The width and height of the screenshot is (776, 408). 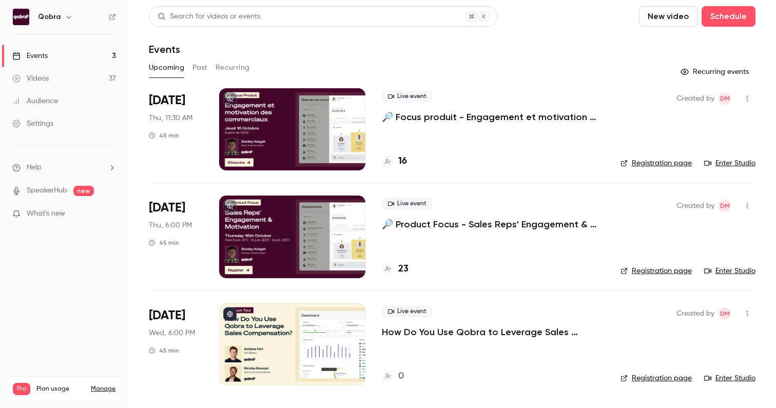 What do you see at coordinates (35, 101) in the screenshot?
I see `div: Audience` at bounding box center [35, 101].